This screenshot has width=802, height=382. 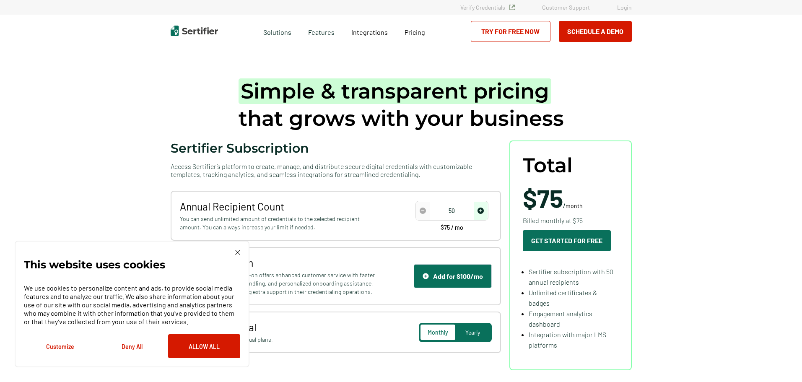 I want to click on span: Annual Recipient Count, so click(x=278, y=206).